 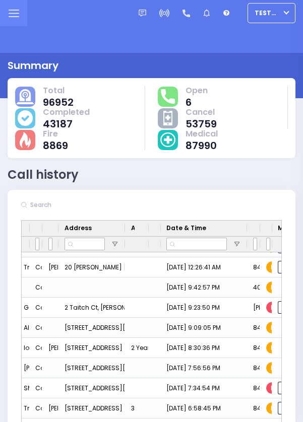 I want to click on div: 3, so click(x=136, y=408).